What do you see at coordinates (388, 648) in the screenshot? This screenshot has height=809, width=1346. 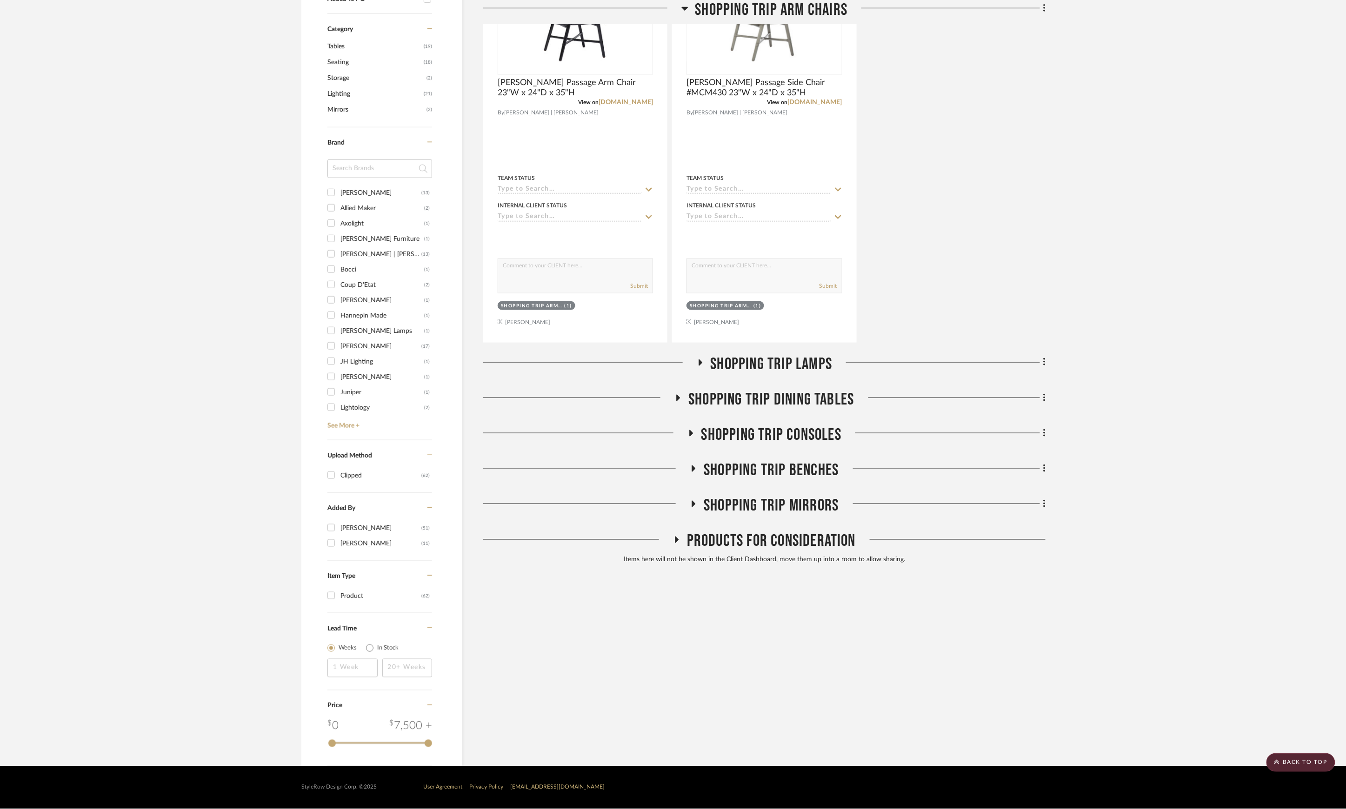 I see `label: In Stock` at bounding box center [388, 648].